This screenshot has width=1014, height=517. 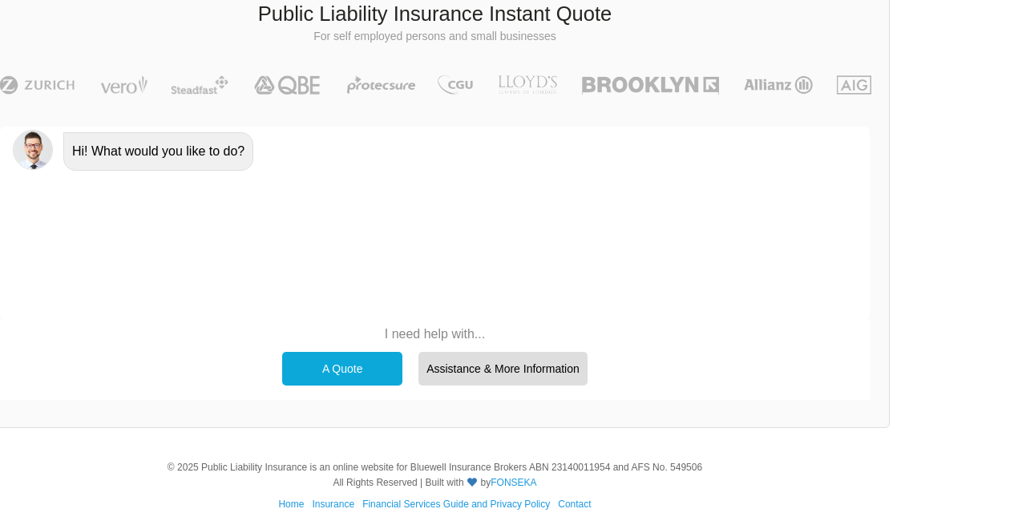 What do you see at coordinates (527, 85) in the screenshot?
I see `img: LLOYD's | Public Liability Insurance` at bounding box center [527, 85].